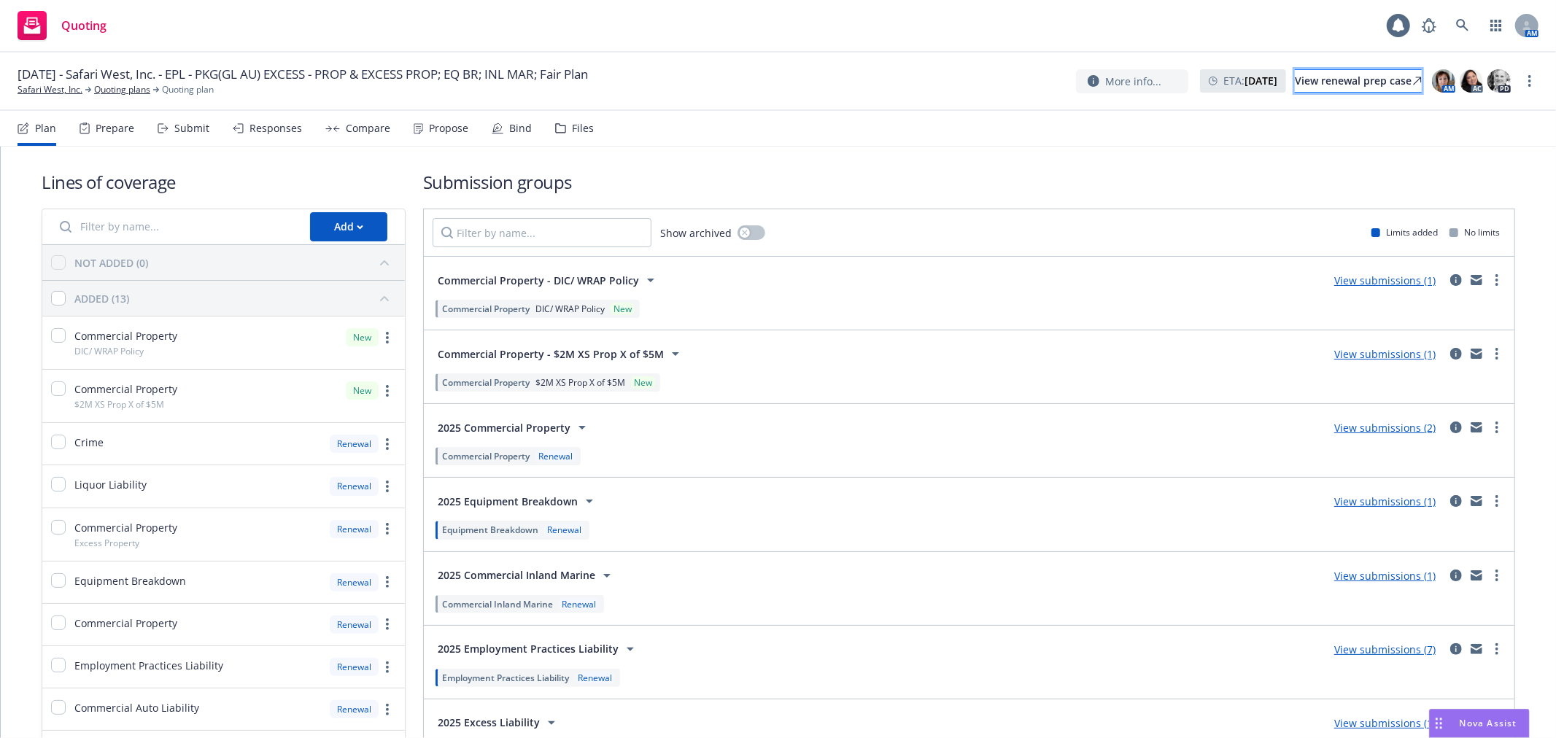 The image size is (1556, 738). What do you see at coordinates (498, 604) in the screenshot?
I see `span: Commercial Inland Marine` at bounding box center [498, 604].